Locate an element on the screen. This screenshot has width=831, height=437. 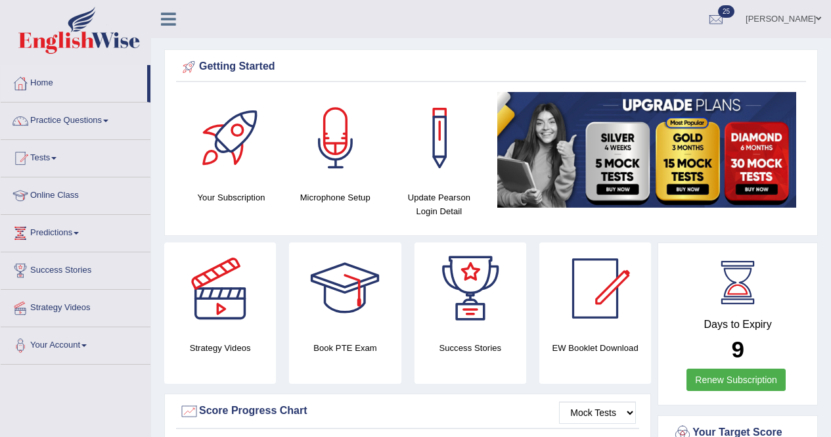
a: Practice Questions is located at coordinates (76, 119).